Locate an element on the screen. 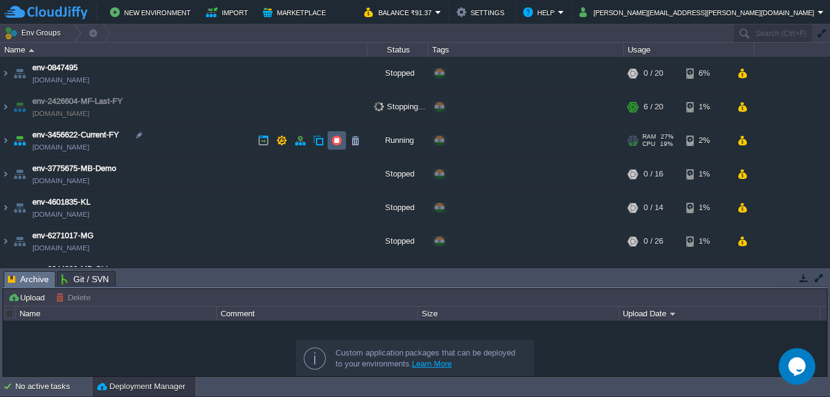 The image size is (830, 397). a: Learn More is located at coordinates (431, 364).